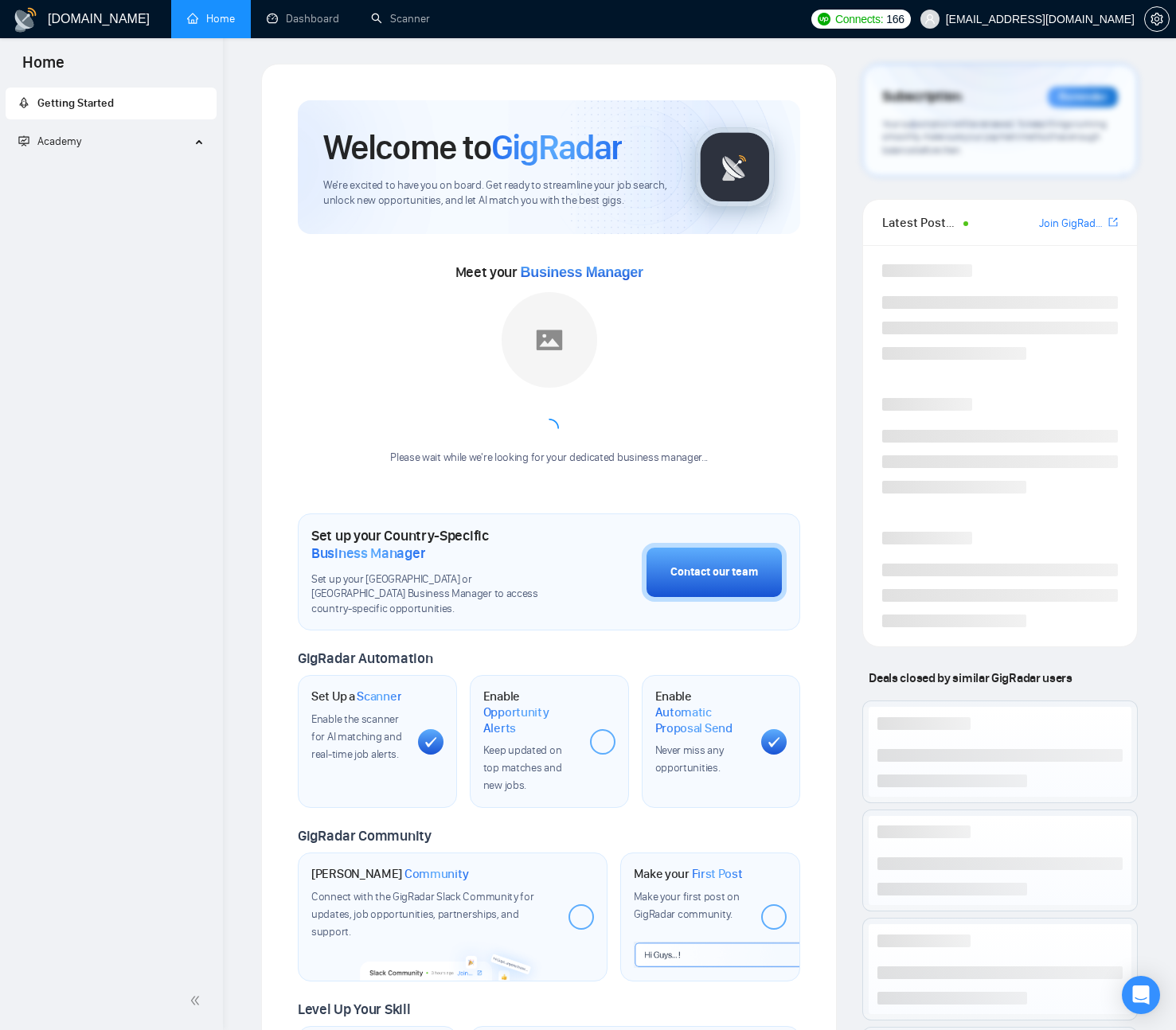 This screenshot has height=1030, width=1176. I want to click on button: setting, so click(1157, 19).